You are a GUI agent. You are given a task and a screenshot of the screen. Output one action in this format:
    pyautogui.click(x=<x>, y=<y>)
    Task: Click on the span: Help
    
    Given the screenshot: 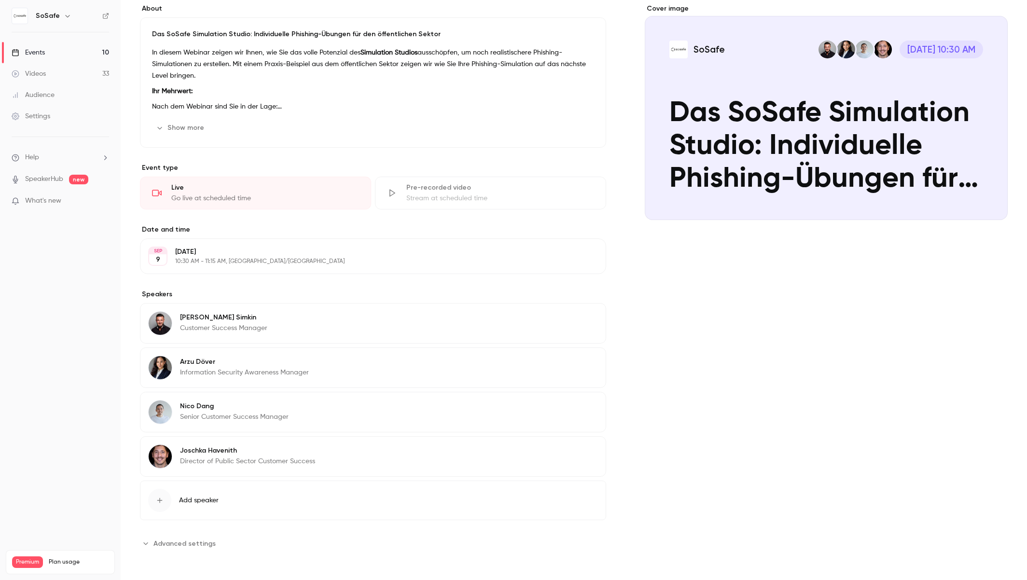 What is the action you would take?
    pyautogui.click(x=32, y=157)
    